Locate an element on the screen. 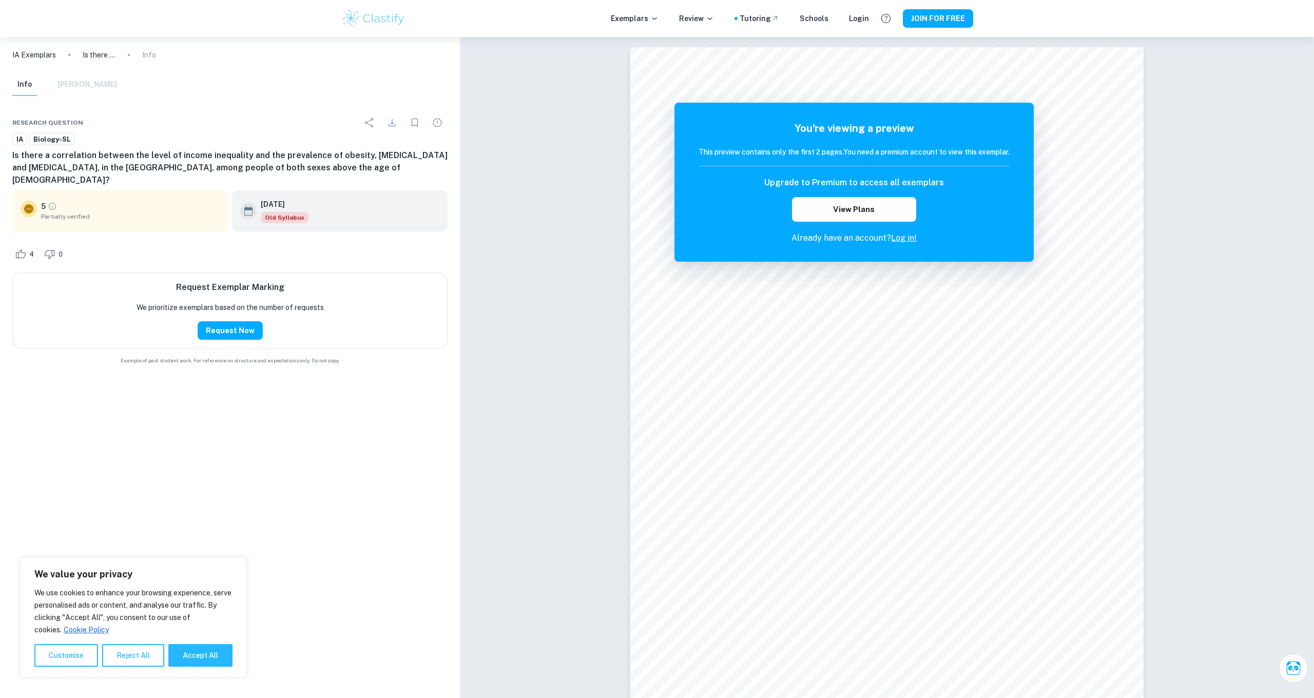 The width and height of the screenshot is (1314, 698). span: 0 is located at coordinates (61, 255).